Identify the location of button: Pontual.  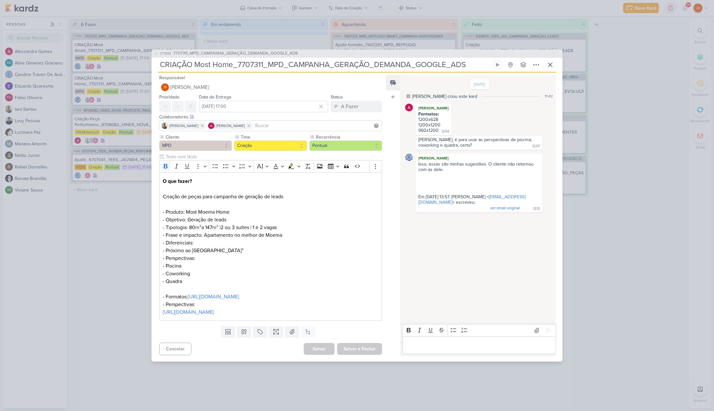
(346, 146).